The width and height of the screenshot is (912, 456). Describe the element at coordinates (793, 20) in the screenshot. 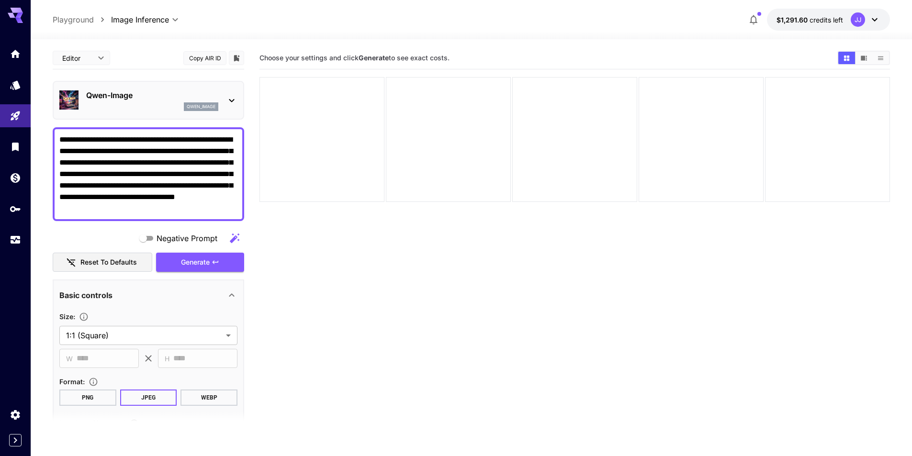

I see `span: $1,291.60` at that location.